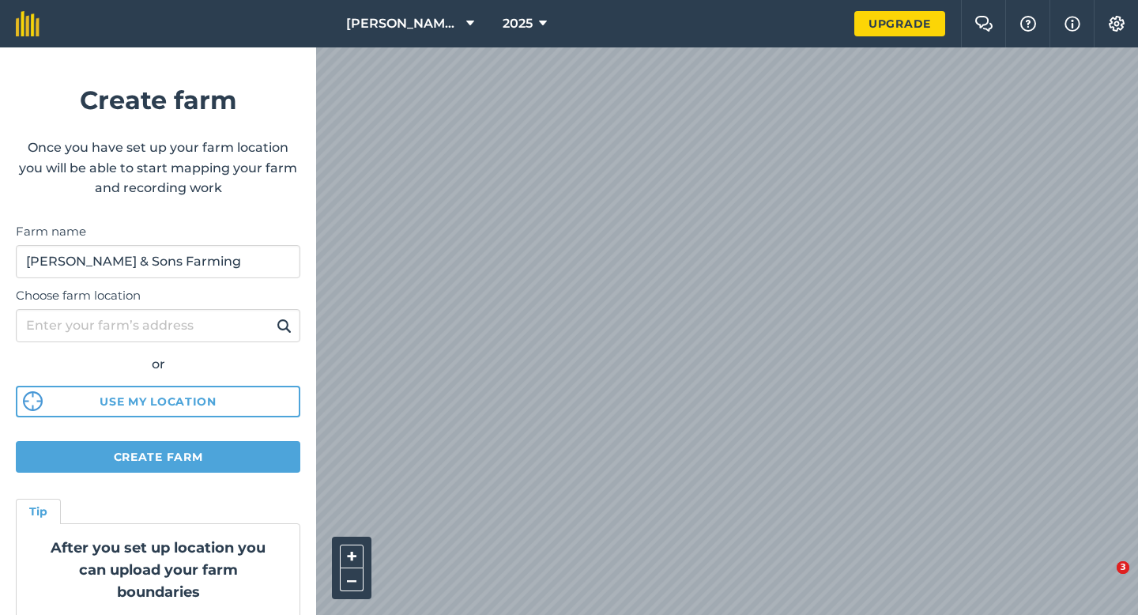  What do you see at coordinates (158, 457) in the screenshot?
I see `button: Create farm` at bounding box center [158, 457].